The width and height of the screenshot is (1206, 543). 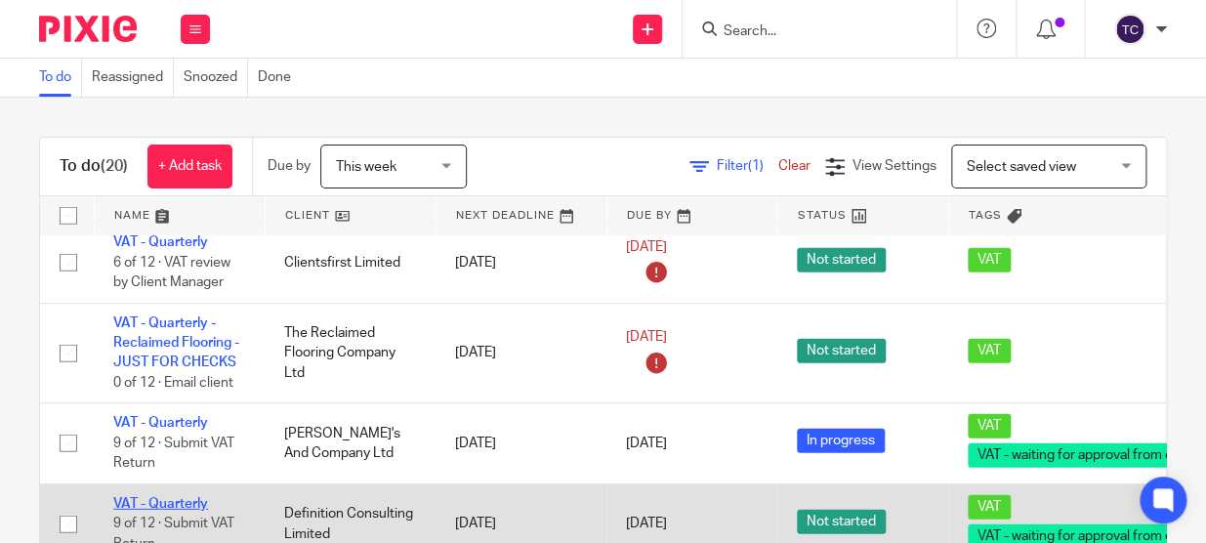 What do you see at coordinates (289, 166) in the screenshot?
I see `p: Due by` at bounding box center [289, 166].